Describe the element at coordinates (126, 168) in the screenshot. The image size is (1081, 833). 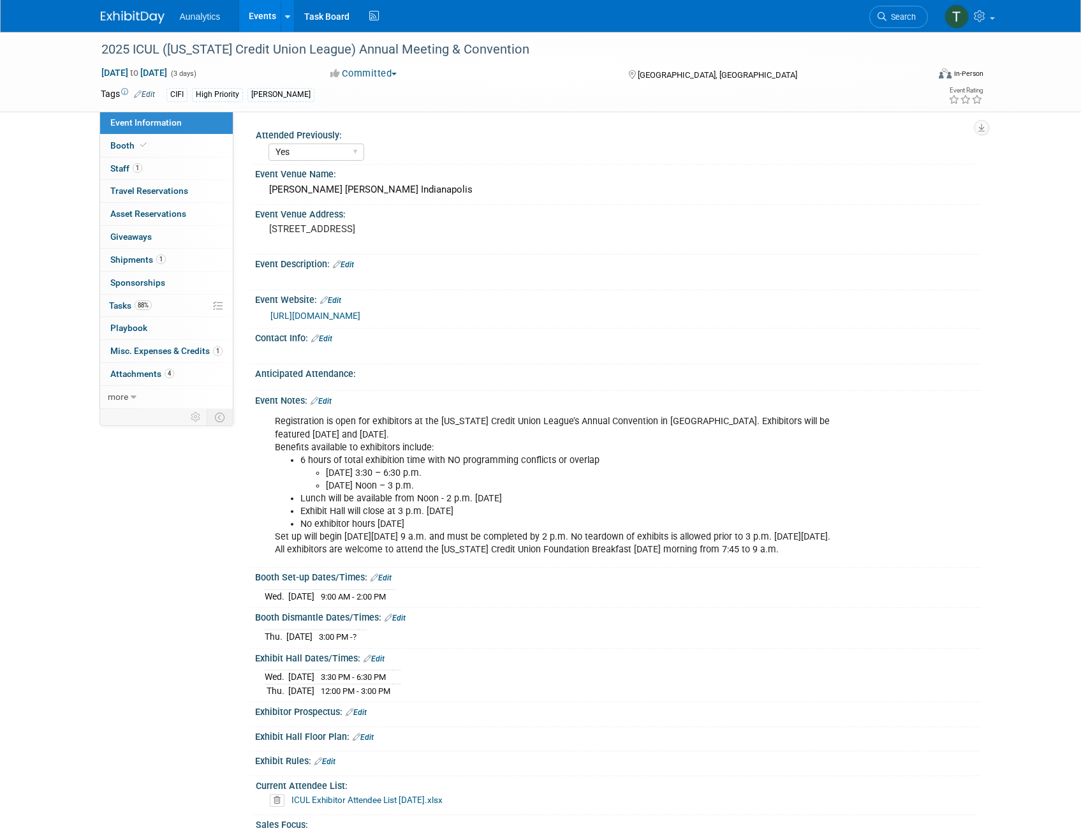
I see `span: Staff` at that location.